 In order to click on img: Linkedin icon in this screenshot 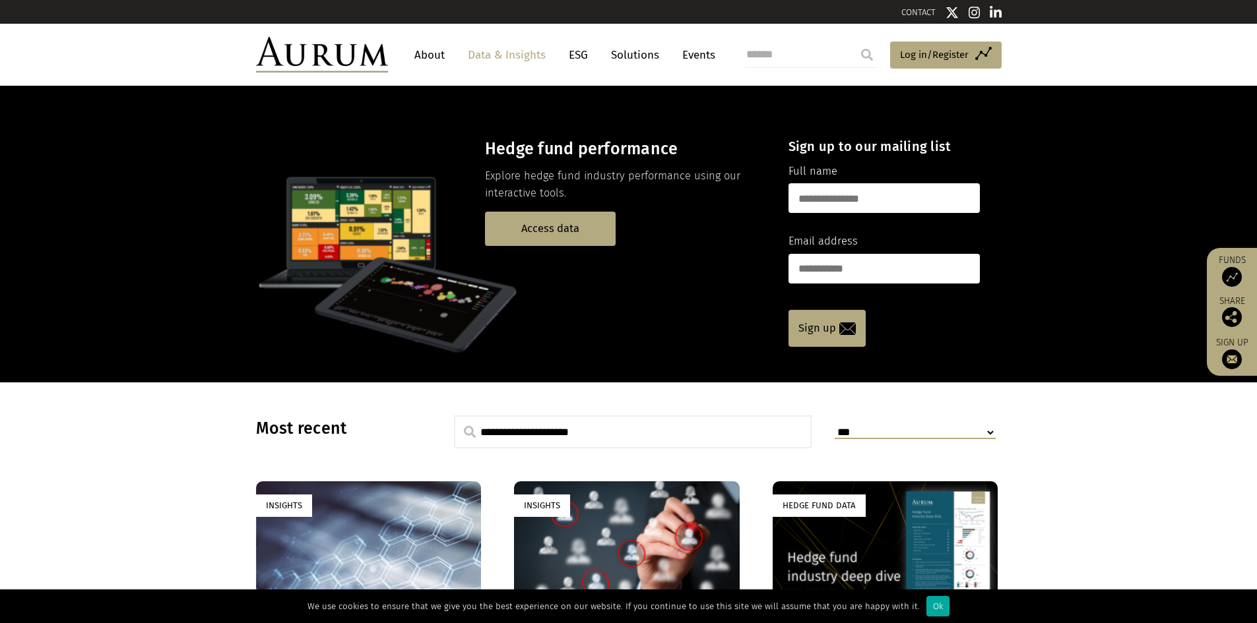, I will do `click(995, 13)`.